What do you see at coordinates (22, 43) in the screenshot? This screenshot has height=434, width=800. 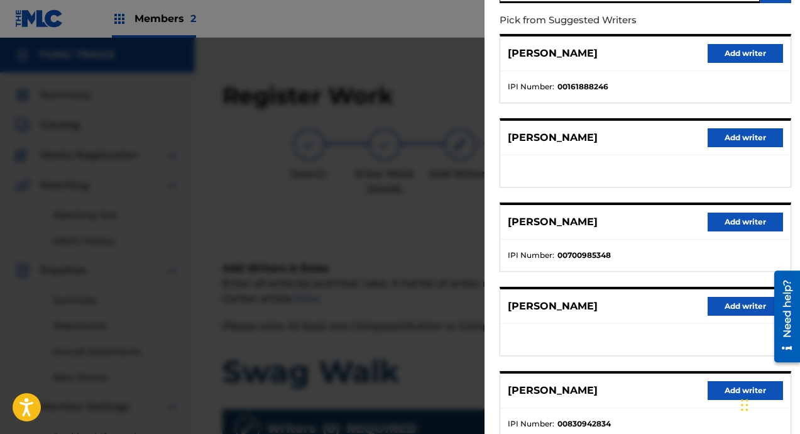 I see `div: Need help?` at bounding box center [22, 43].